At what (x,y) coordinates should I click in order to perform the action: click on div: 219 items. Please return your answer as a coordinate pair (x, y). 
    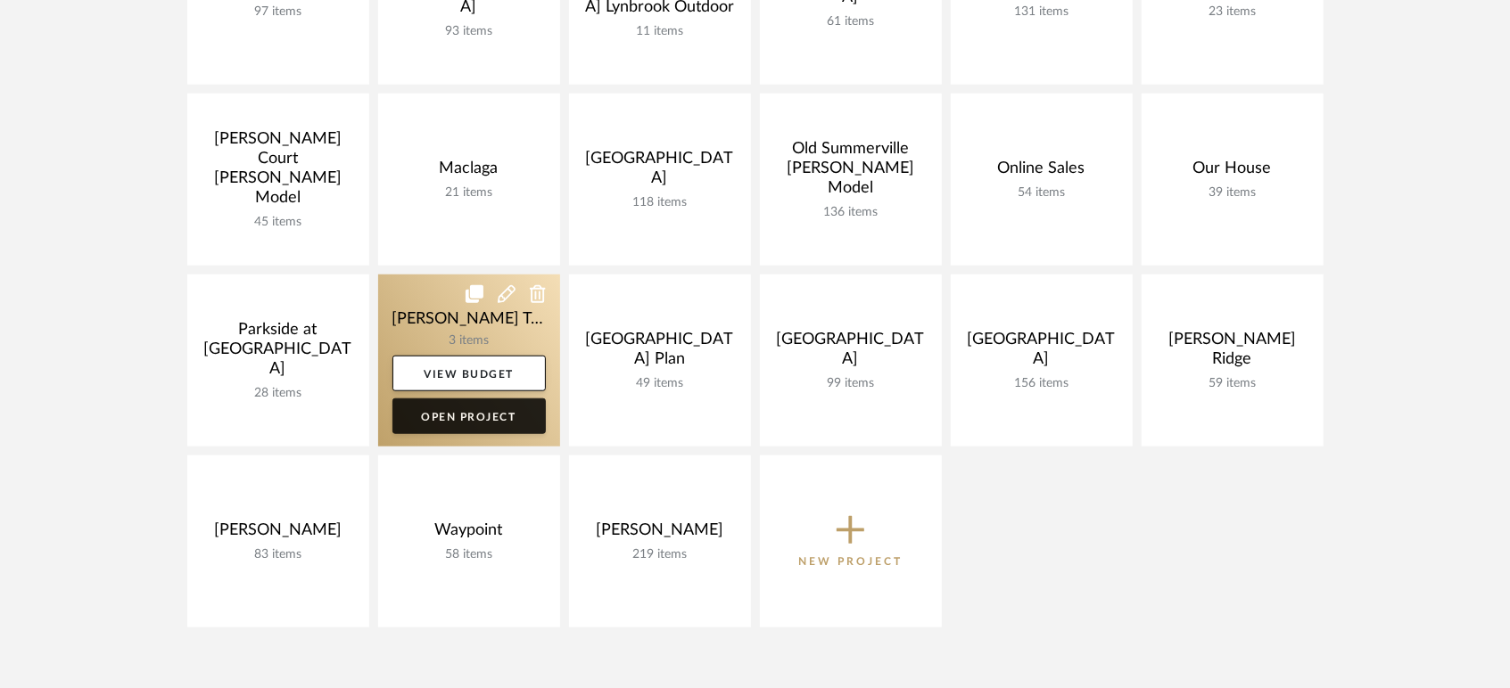
    Looking at the image, I should click on (660, 555).